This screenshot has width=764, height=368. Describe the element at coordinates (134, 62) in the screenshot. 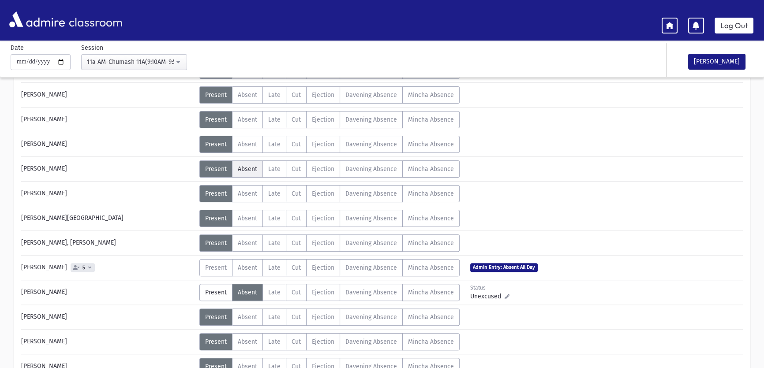

I see `button: 11a AM-Chumash 11A(9:10AM-9:55AM)` at that location.